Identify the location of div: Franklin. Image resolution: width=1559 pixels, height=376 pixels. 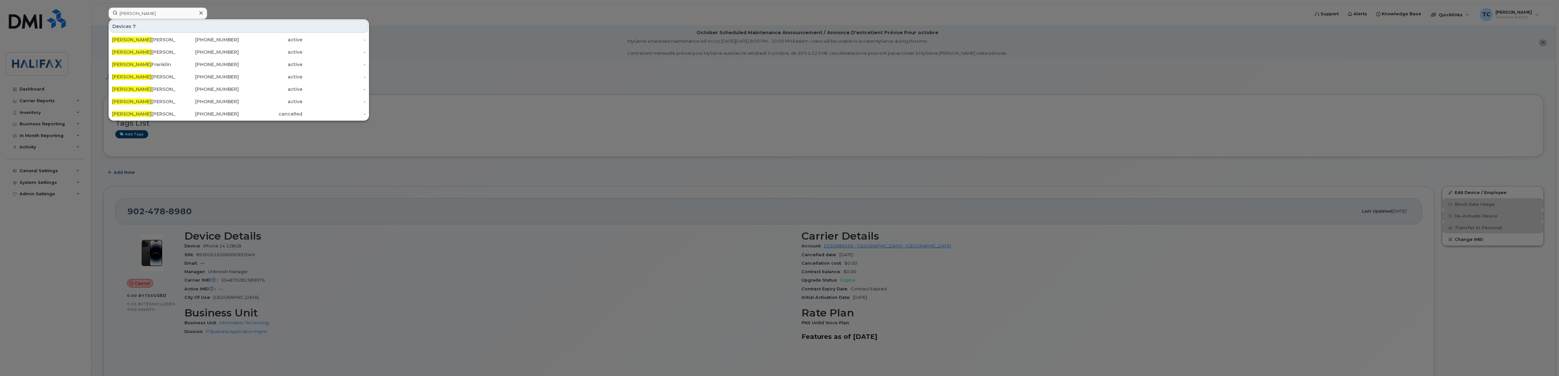
(144, 65).